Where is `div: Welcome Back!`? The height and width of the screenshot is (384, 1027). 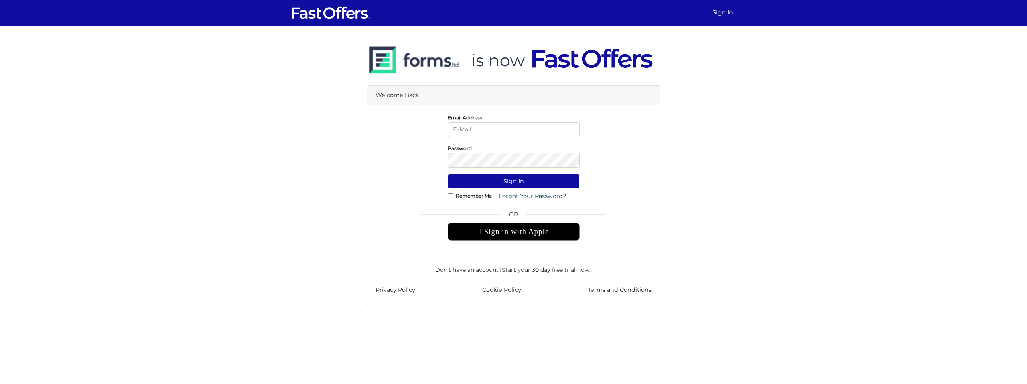
div: Welcome Back! is located at coordinates (514, 95).